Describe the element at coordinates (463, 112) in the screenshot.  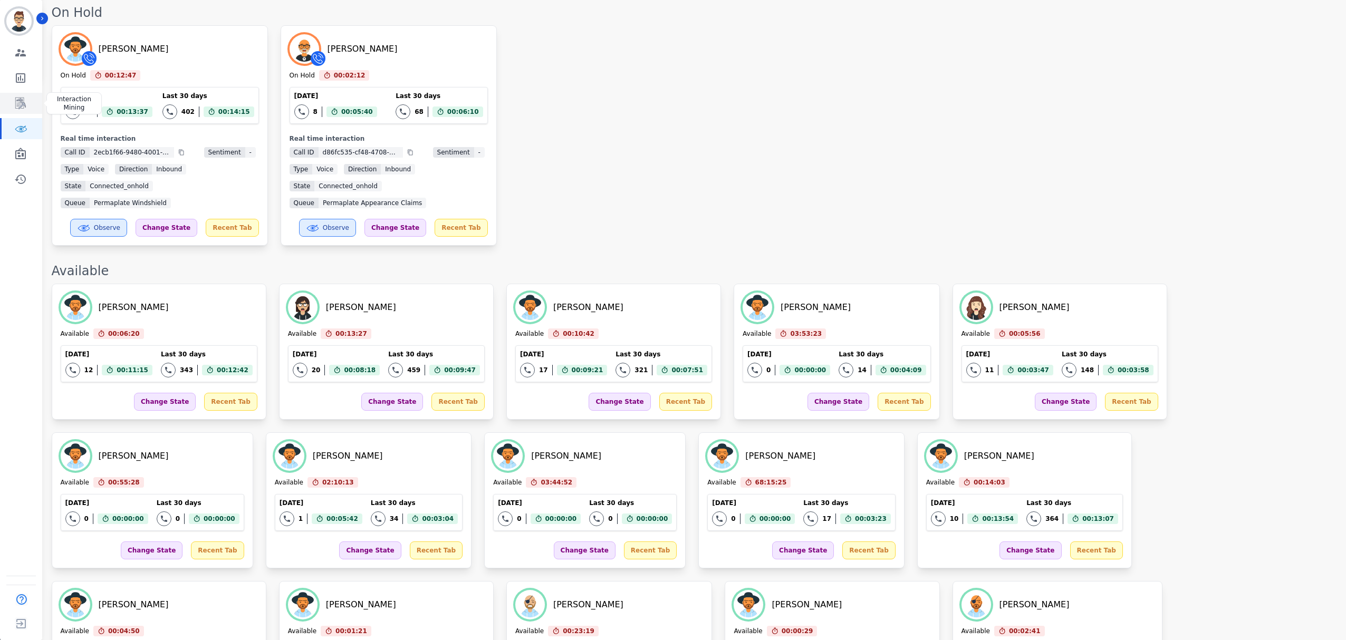
I see `span: 00:06:10` at that location.